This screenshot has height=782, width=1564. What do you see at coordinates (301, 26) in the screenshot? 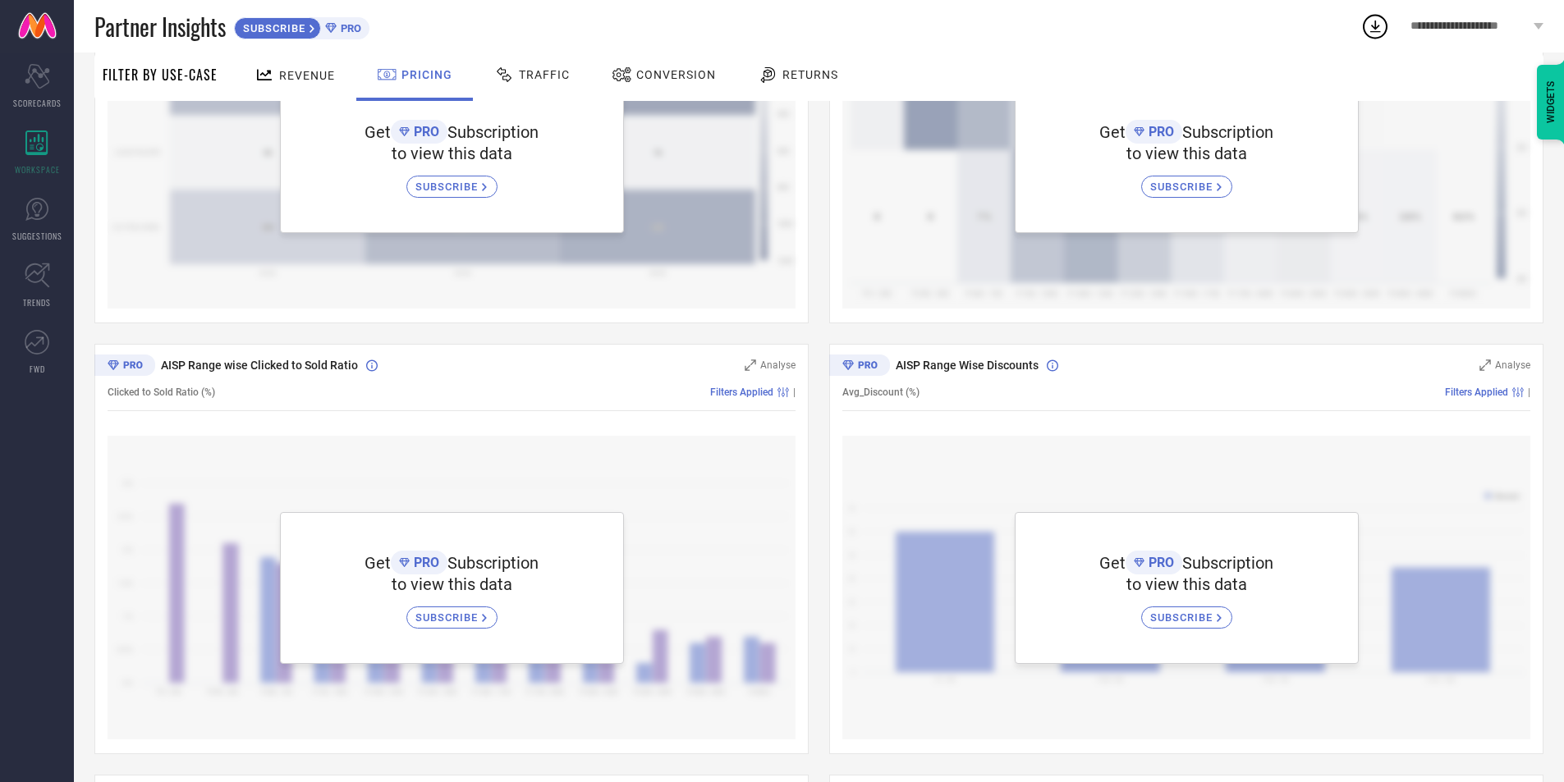
I see `a: SUBSCRIBEPRO` at bounding box center [301, 26].